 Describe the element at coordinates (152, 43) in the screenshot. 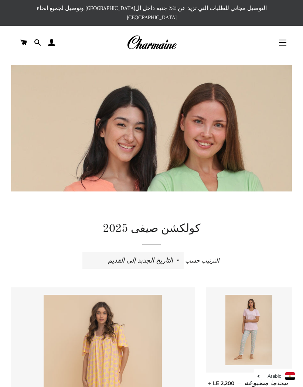

I see `img: Charmaine Egypt` at that location.